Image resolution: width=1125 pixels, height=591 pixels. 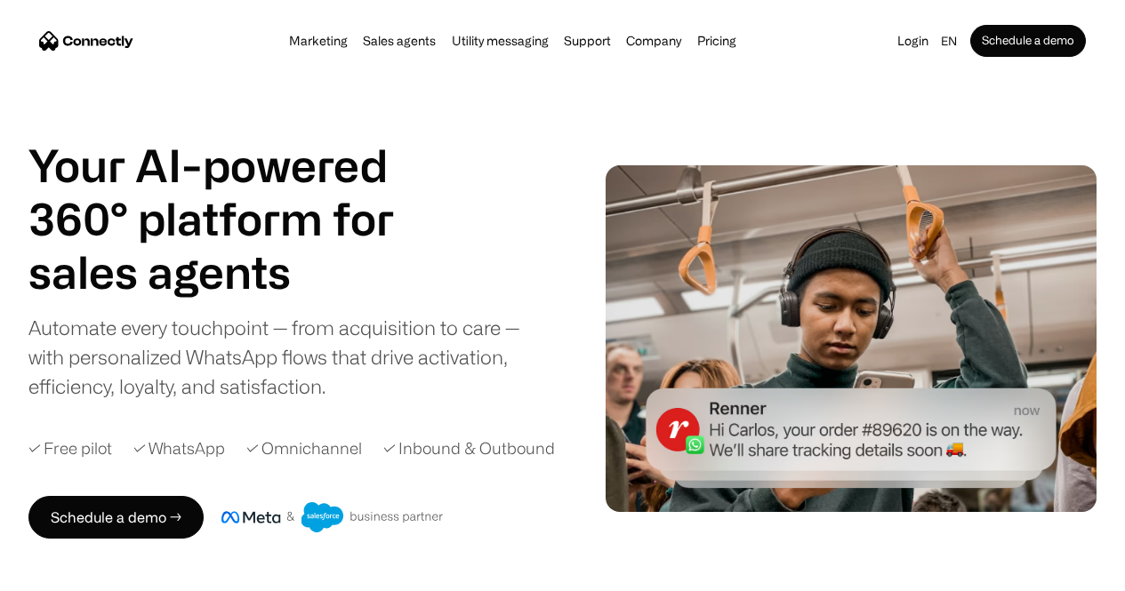 I want to click on div: Automate every touchpoint — from acquisition to care — with personalized WhatsApp flows that driv..., so click(x=292, y=357).